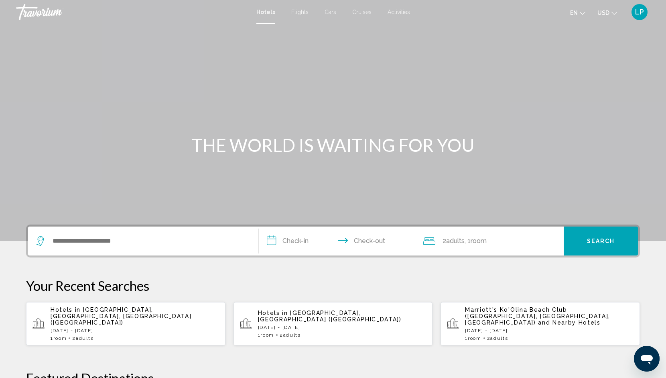 The height and width of the screenshot is (378, 666). Describe the element at coordinates (330, 12) in the screenshot. I see `a: Cars` at that location.